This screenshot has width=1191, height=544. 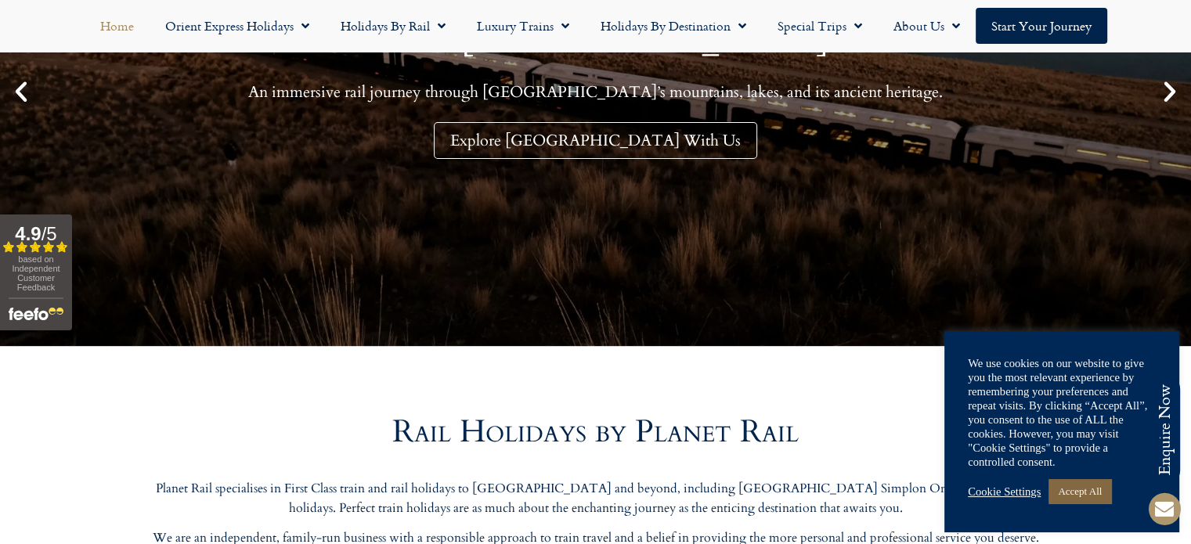 What do you see at coordinates (1004, 492) in the screenshot?
I see `a: Cookie Settings` at bounding box center [1004, 492].